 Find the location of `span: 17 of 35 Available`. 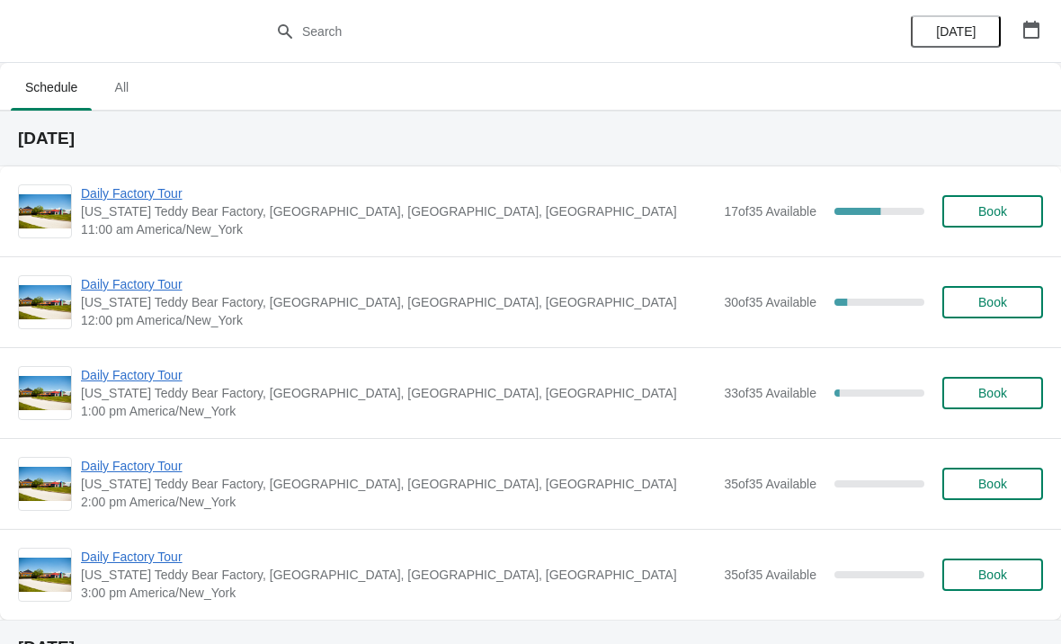

span: 17 of 35 Available is located at coordinates (770, 211).